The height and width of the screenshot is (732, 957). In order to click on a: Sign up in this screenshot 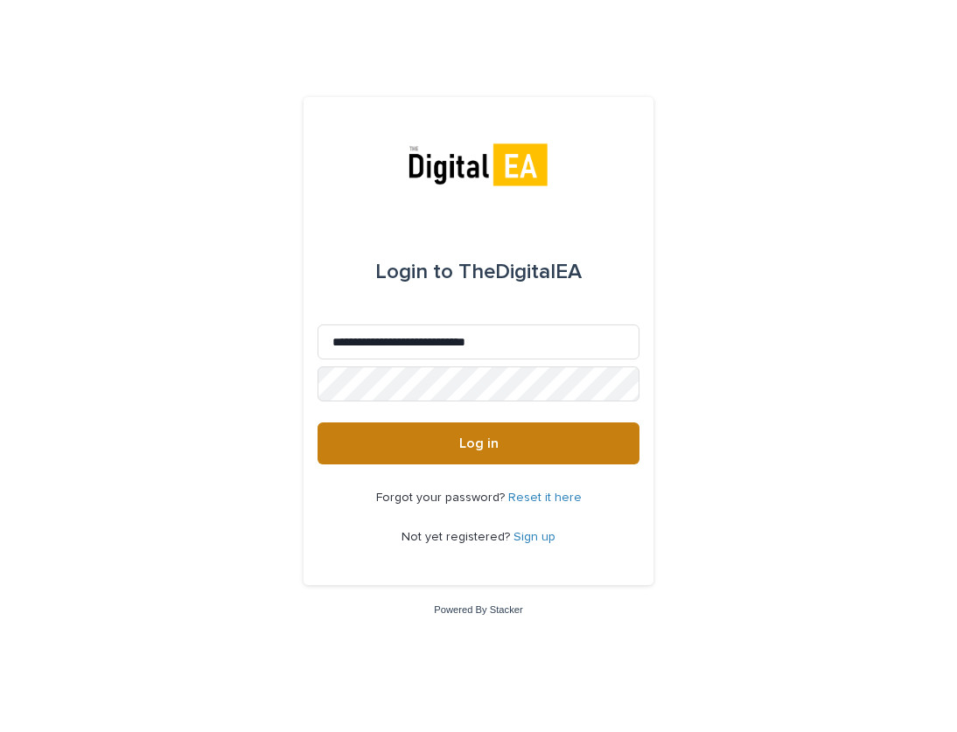, I will do `click(534, 537)`.